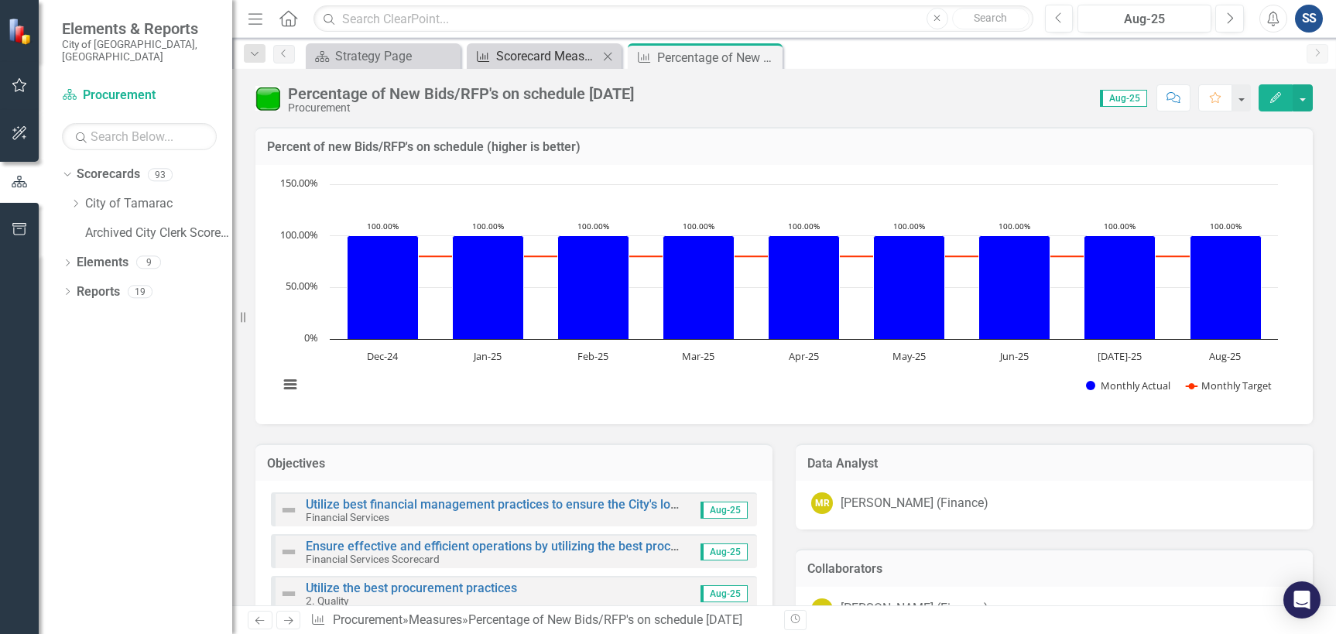 The image size is (1336, 634). Describe the element at coordinates (139, 136) in the screenshot. I see `input: Search Below...` at that location.